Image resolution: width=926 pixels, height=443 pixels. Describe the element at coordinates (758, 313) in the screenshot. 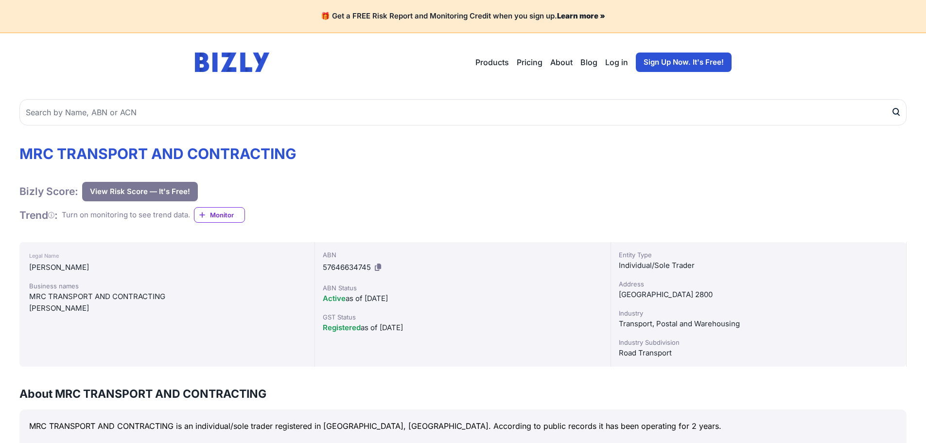

I see `div: Industry` at that location.